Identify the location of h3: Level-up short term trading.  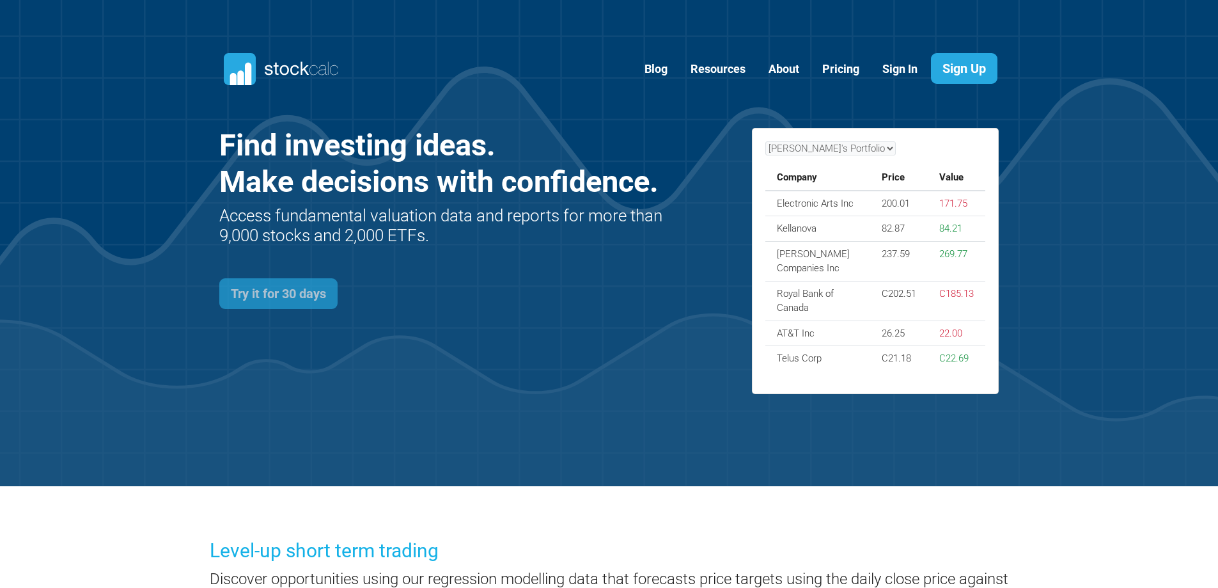
(609, 551).